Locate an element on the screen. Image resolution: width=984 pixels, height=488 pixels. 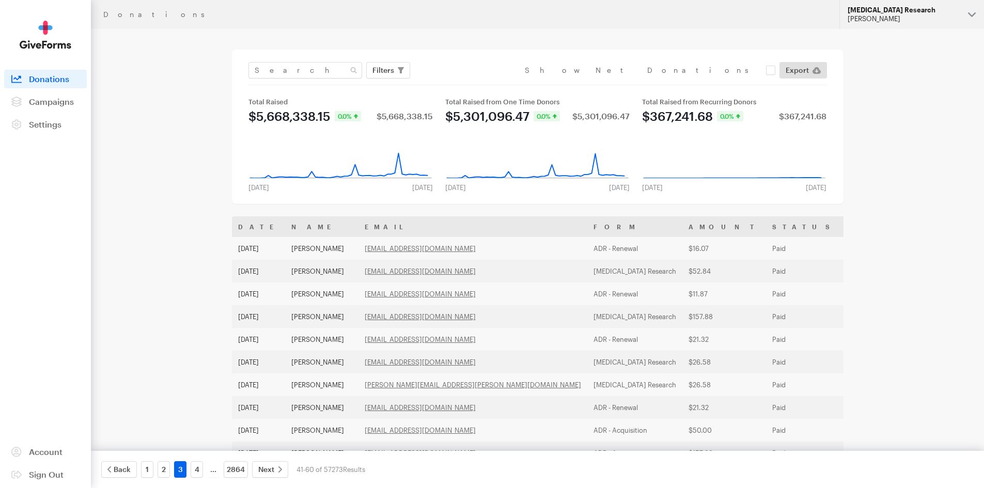
div: Total Raised from One Time Donors is located at coordinates (537, 102).